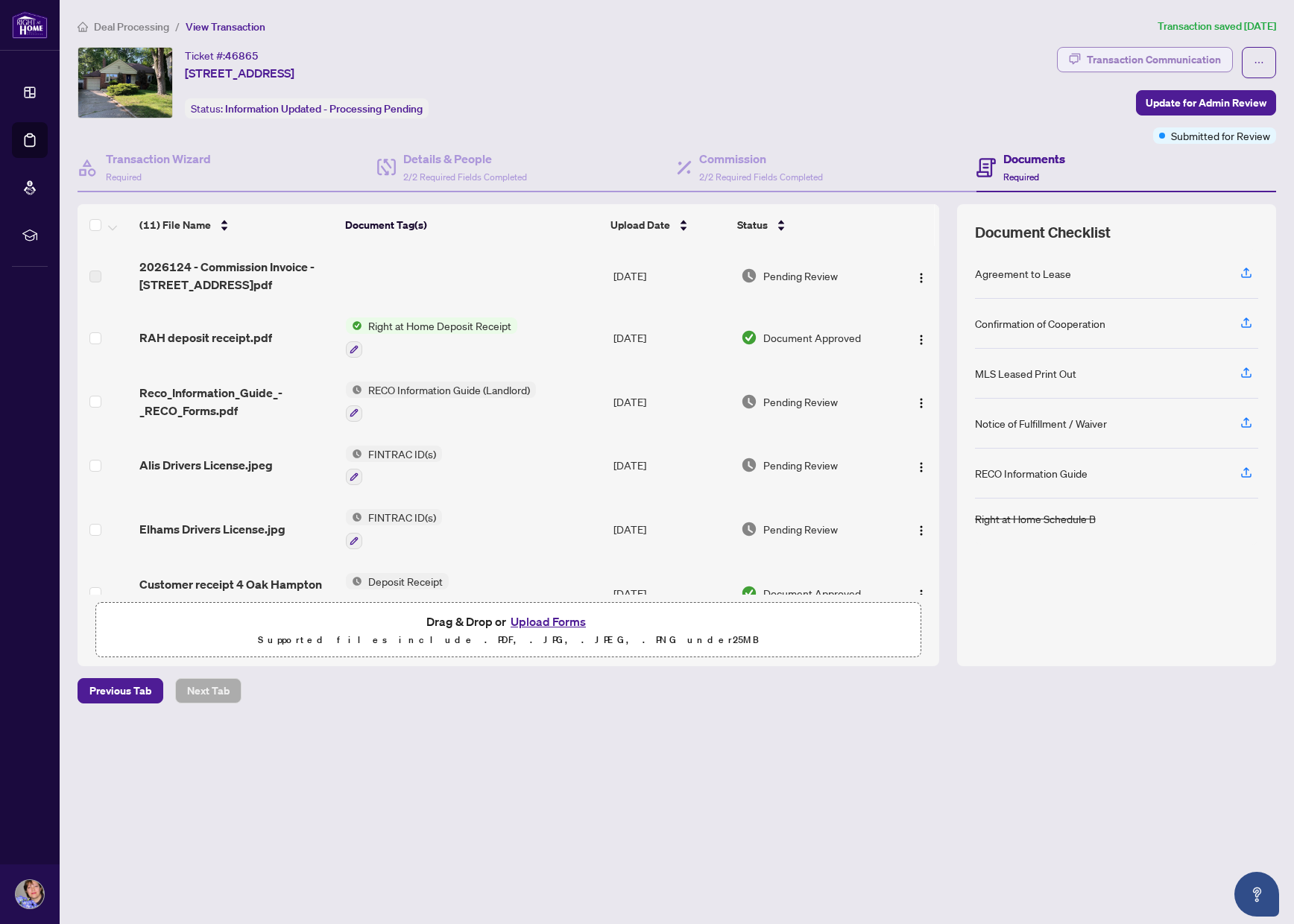 This screenshot has width=1294, height=924. I want to click on div: Transaction Communication, so click(1154, 60).